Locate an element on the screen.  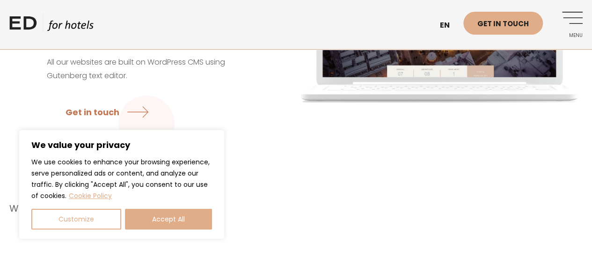
a: Cookie Policy is located at coordinates (90, 196).